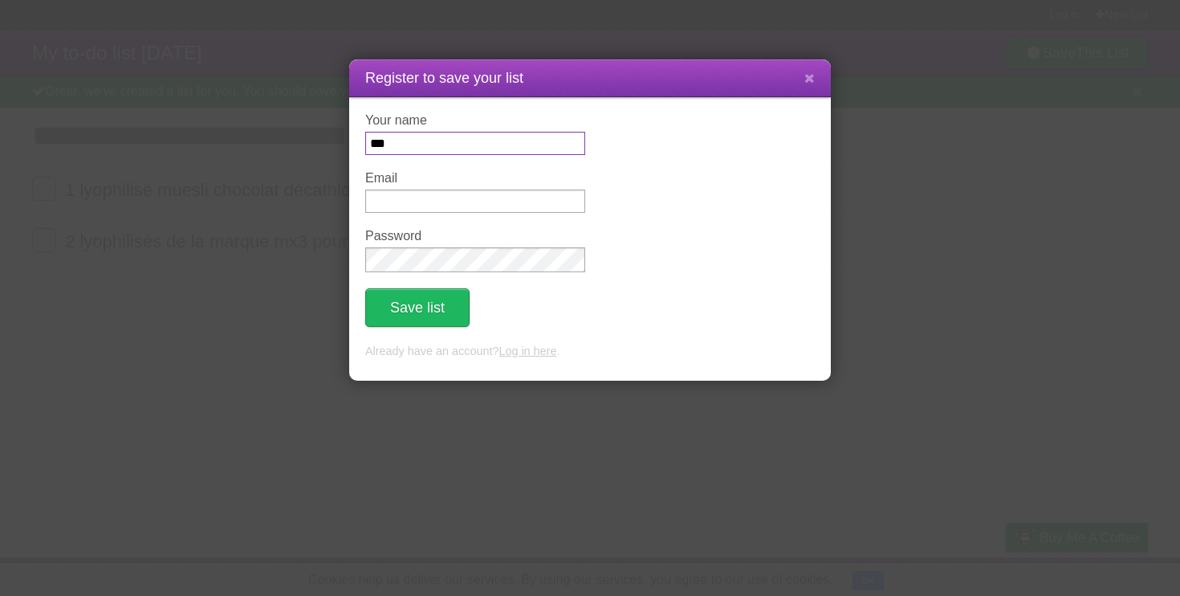 This screenshot has width=1180, height=596. Describe the element at coordinates (475, 178) in the screenshot. I see `label: Email` at that location.